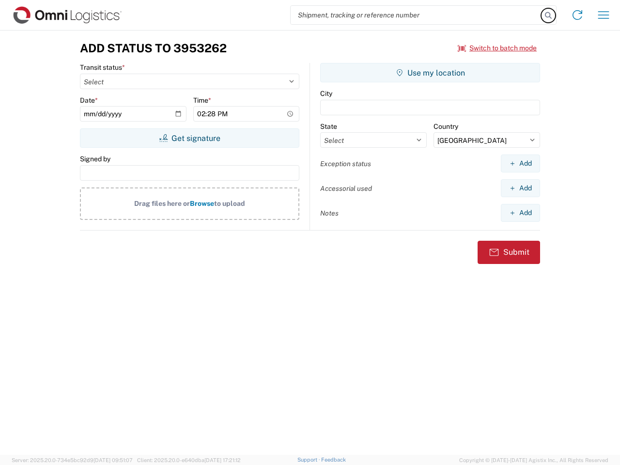 This screenshot has height=465, width=620. What do you see at coordinates (346, 188) in the screenshot?
I see `label: Accessorial used` at bounding box center [346, 188].